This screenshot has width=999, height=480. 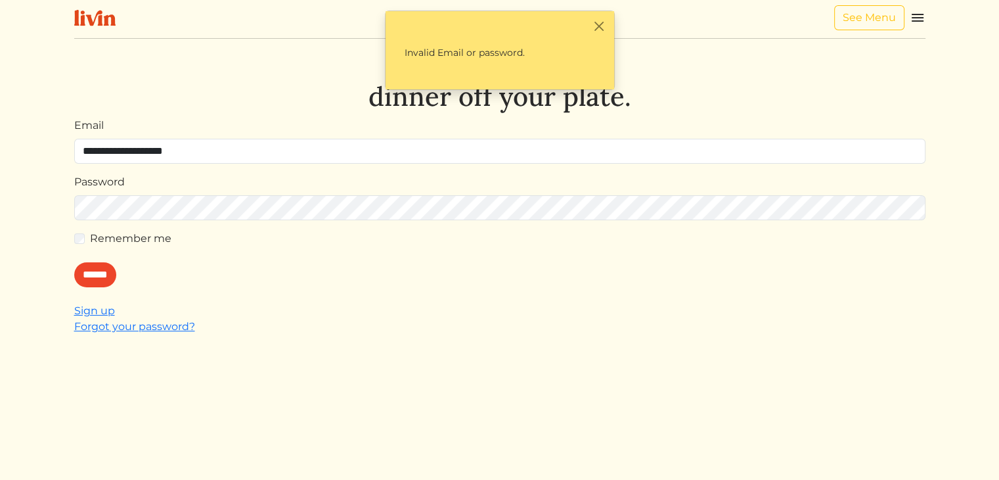 What do you see at coordinates (99, 182) in the screenshot?
I see `label: Password` at bounding box center [99, 182].